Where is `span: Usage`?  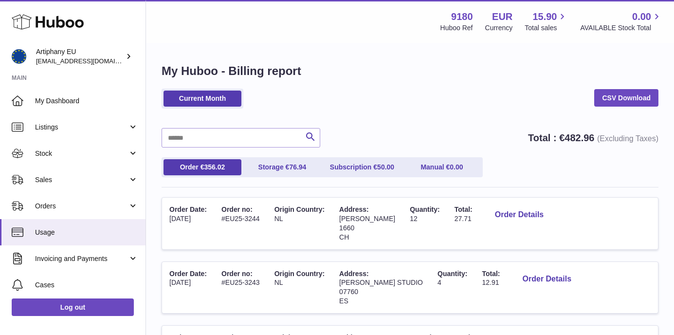 span: Usage is located at coordinates (87, 232).